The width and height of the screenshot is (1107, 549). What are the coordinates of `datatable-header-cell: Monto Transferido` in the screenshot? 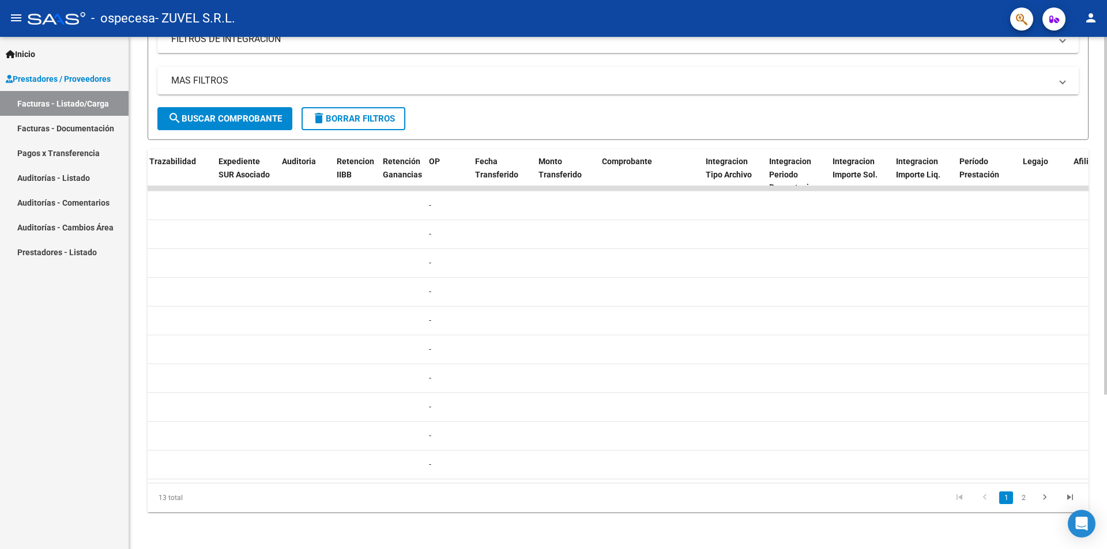 It's located at (565, 175).